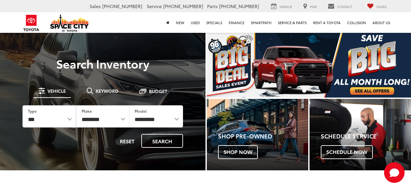 The image size is (411, 189). What do you see at coordinates (381, 22) in the screenshot?
I see `a: About Us` at bounding box center [381, 22].